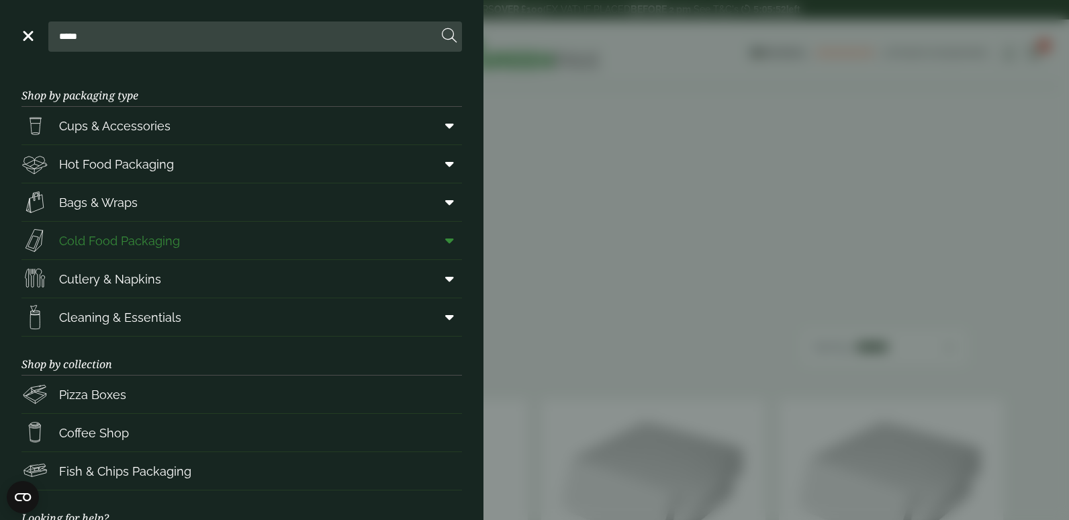 This screenshot has height=520, width=1069. I want to click on img: Paper_carriers.svg, so click(35, 202).